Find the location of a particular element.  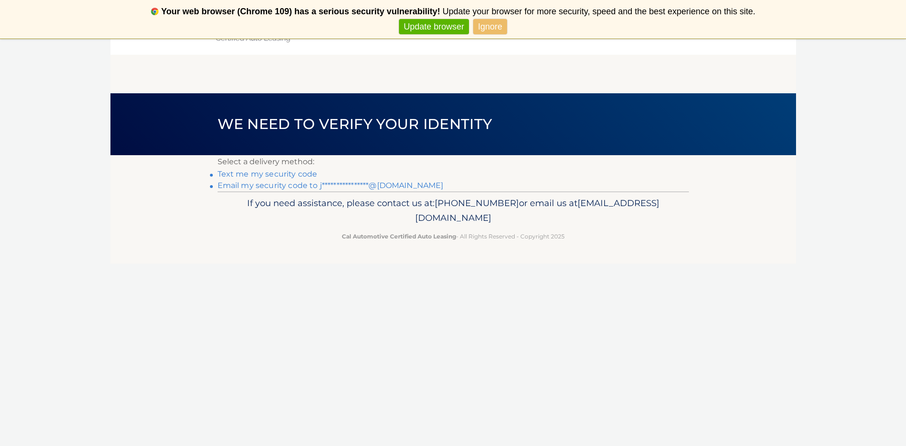

b: Your web browser (Chrome 109) has a serious security vulnerability! is located at coordinates (301, 11).